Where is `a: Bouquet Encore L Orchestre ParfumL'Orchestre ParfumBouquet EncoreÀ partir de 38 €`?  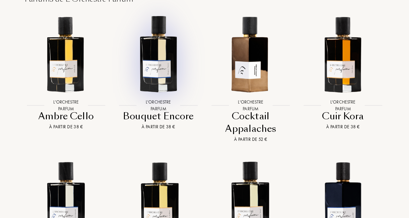 a: Bouquet Encore L Orchestre ParfumL'Orchestre ParfumBouquet EncoreÀ partir de 38 € is located at coordinates (159, 78).